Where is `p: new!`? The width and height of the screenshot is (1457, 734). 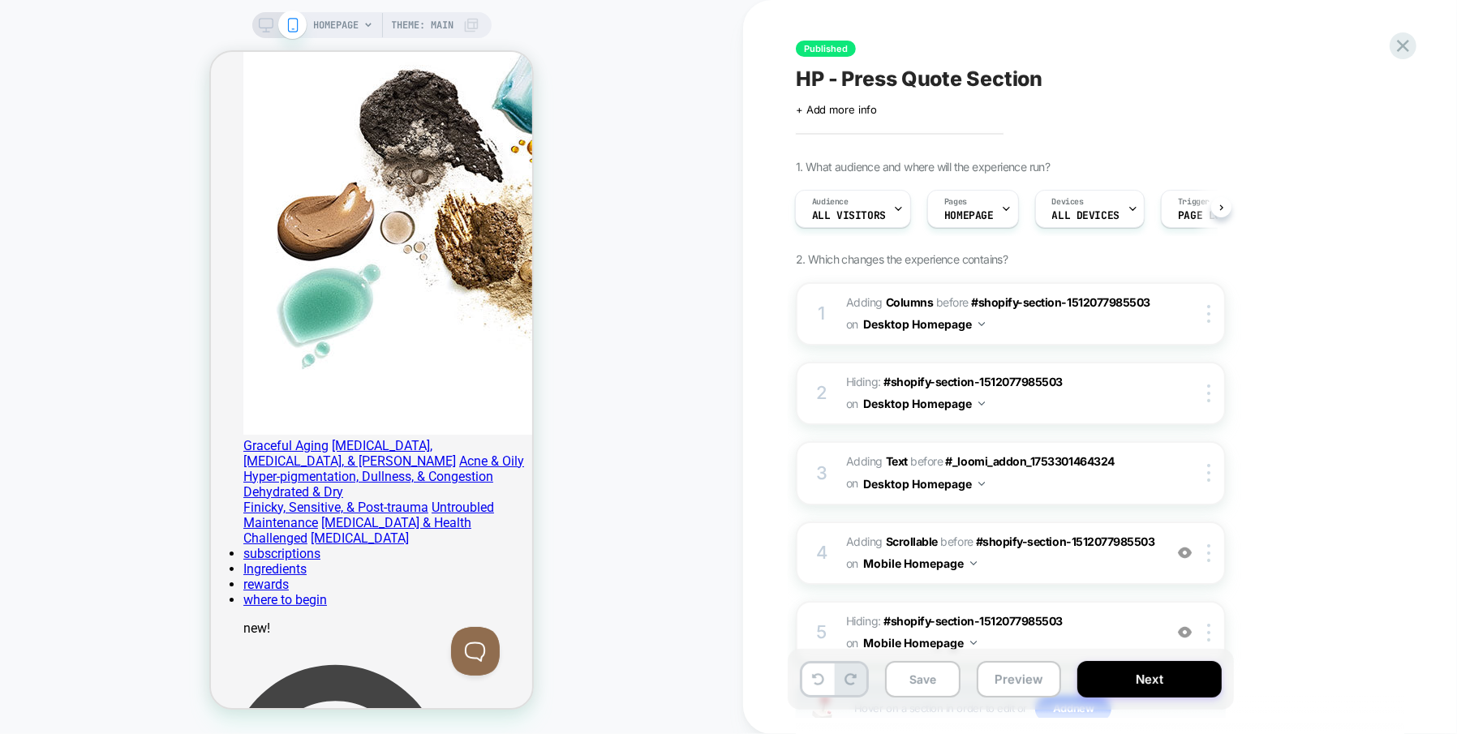 p: new! is located at coordinates (177, 576).